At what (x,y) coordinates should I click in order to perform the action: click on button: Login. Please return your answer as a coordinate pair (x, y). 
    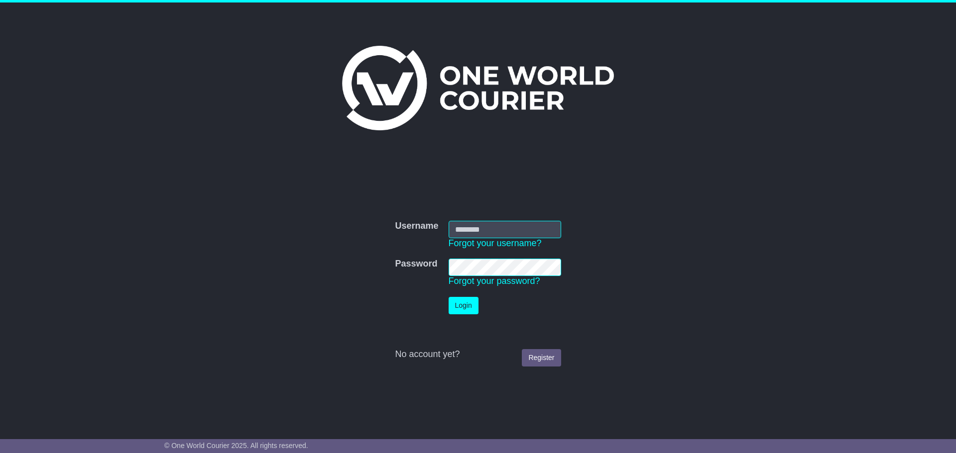
    Looking at the image, I should click on (463, 306).